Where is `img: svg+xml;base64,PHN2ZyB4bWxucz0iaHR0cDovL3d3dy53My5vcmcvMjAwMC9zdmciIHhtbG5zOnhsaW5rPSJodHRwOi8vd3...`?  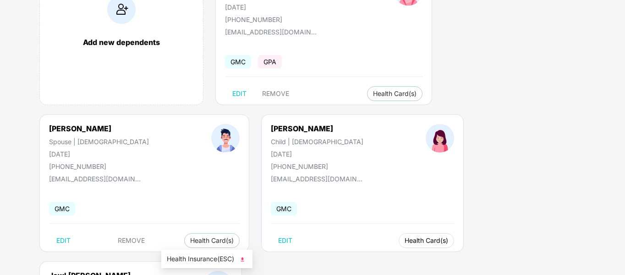
img: svg+xml;base64,PHN2ZyB4bWxucz0iaHR0cDovL3d3dy53My5vcmcvMjAwMC9zdmciIHhtbG5zOnhsaW5rPSJodHRwOi8vd3... is located at coordinates (242, 259).